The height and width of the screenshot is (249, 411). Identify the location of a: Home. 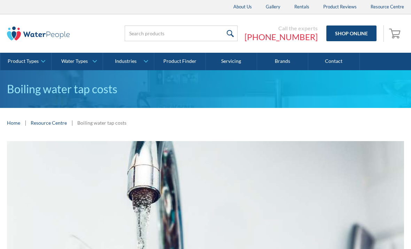
(14, 122).